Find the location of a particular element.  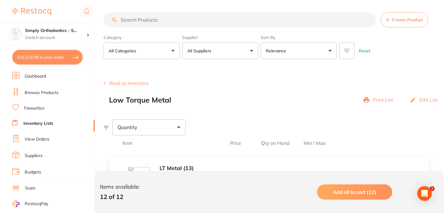

span: 1 is located at coordinates (432, 189).